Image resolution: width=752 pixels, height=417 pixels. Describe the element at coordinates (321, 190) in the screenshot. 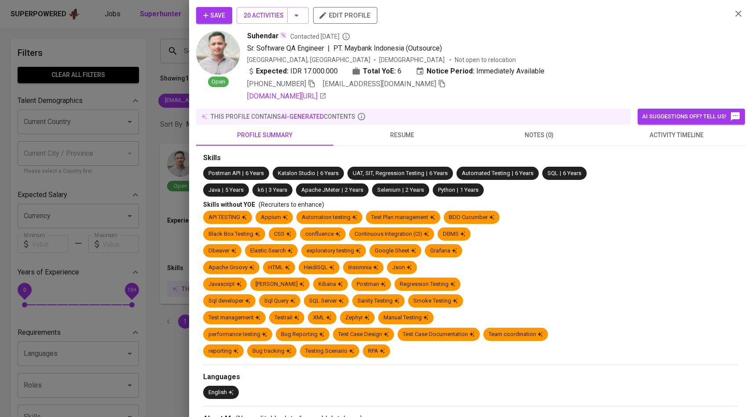

I see `span: Apache JMeter` at that location.